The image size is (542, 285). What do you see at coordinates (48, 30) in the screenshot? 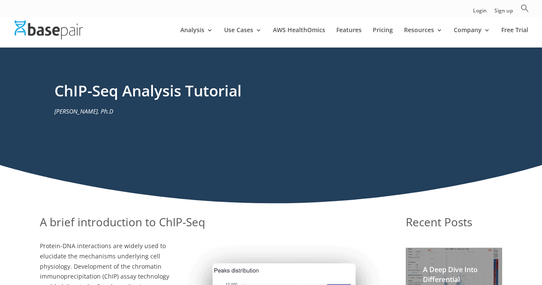
I see `img: Basepair` at bounding box center [48, 30].